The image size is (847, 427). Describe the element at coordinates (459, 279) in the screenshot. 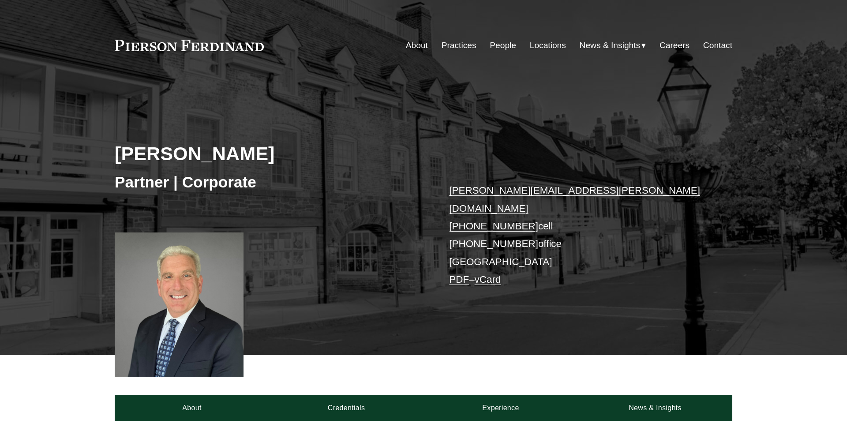

I see `a: PDF` at that location.